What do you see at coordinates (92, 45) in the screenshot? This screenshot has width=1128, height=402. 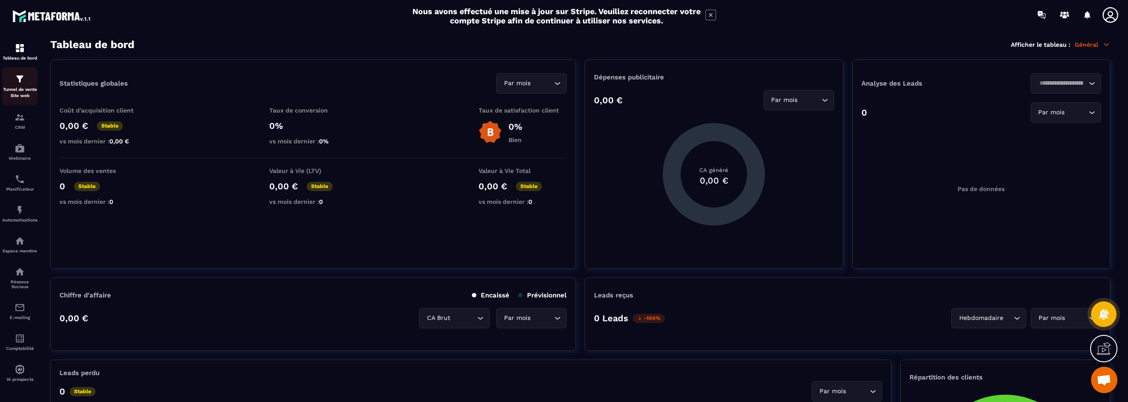 I see `h3: Tableau de bord` at bounding box center [92, 45].